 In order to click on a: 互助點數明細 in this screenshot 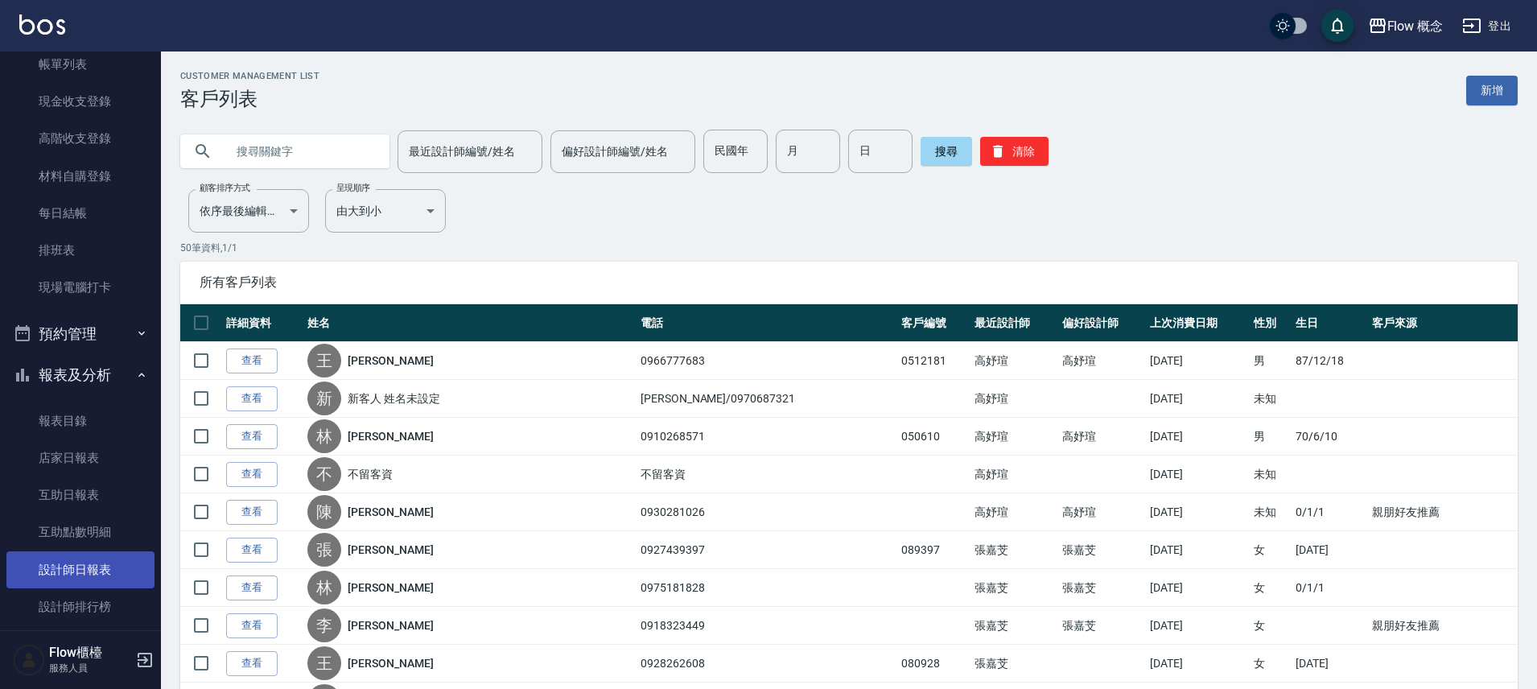, I will do `click(80, 532)`.